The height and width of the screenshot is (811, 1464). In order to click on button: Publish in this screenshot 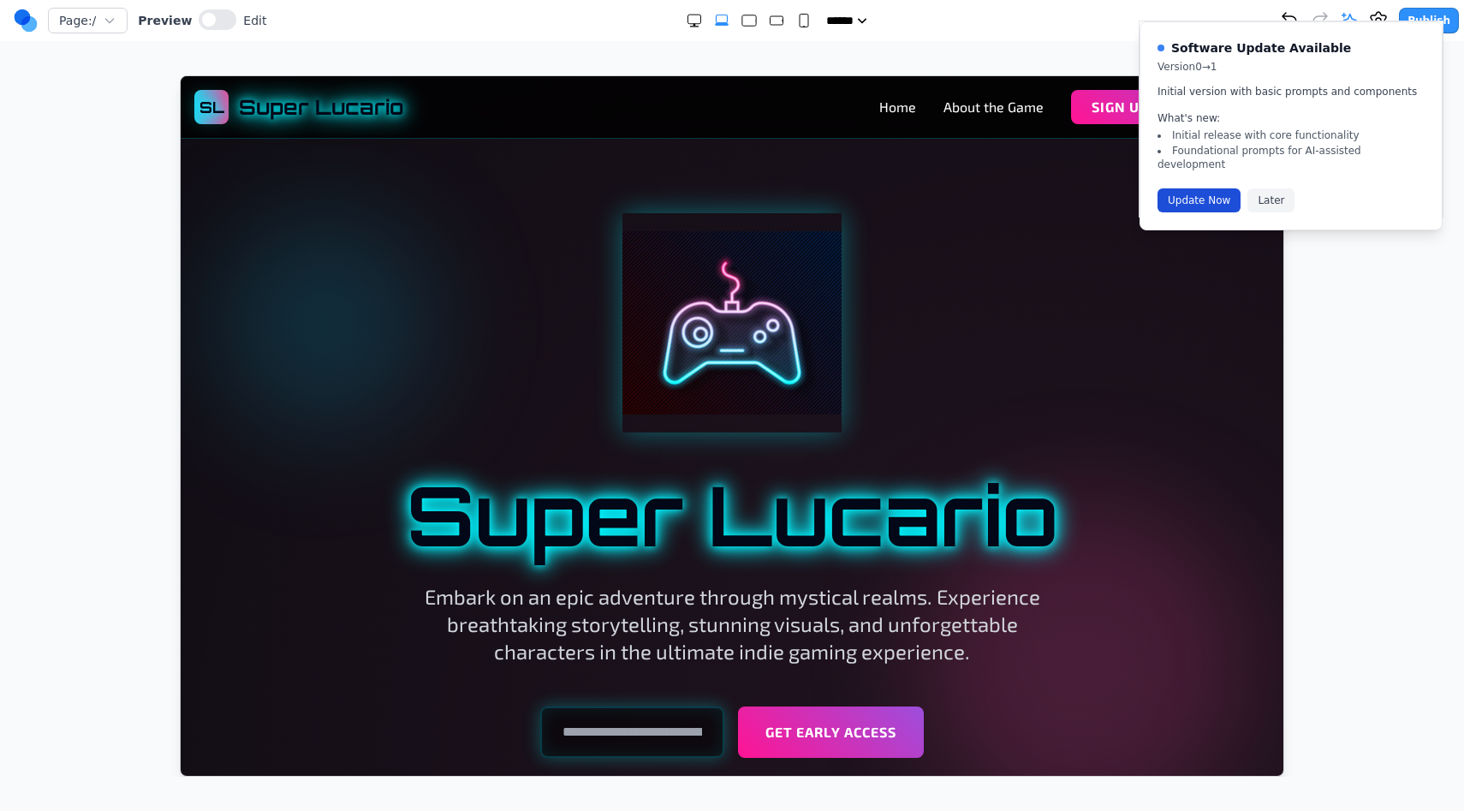, I will do `click(1429, 21)`.